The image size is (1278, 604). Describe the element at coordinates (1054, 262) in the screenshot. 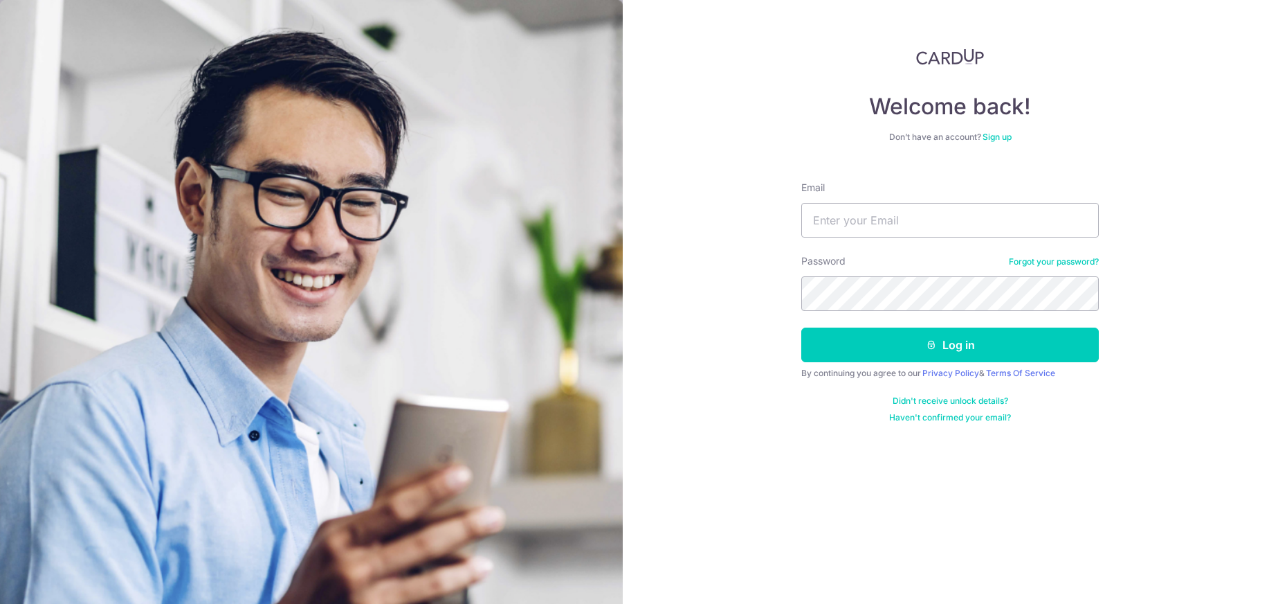

I see `a: Forgot your password?` at that location.